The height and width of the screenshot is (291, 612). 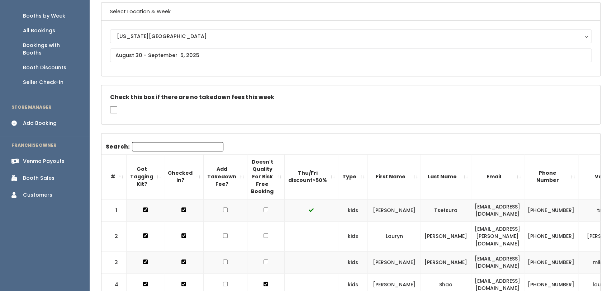 I want to click on div: All Bookings, so click(x=39, y=30).